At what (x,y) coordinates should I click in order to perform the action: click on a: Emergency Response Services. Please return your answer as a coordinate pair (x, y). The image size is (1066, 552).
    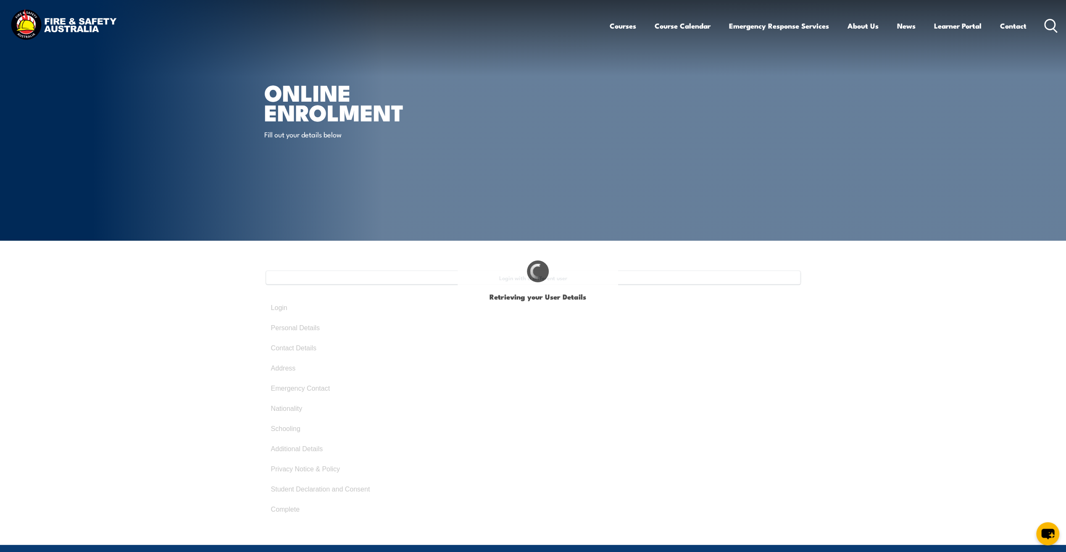
    Looking at the image, I should click on (779, 26).